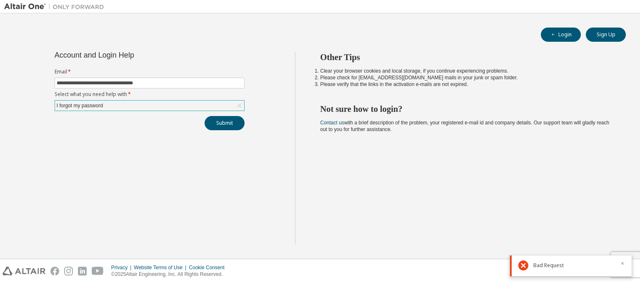 The height and width of the screenshot is (283, 640). What do you see at coordinates (82, 270) in the screenshot?
I see `img: linkedin.svg` at bounding box center [82, 270].